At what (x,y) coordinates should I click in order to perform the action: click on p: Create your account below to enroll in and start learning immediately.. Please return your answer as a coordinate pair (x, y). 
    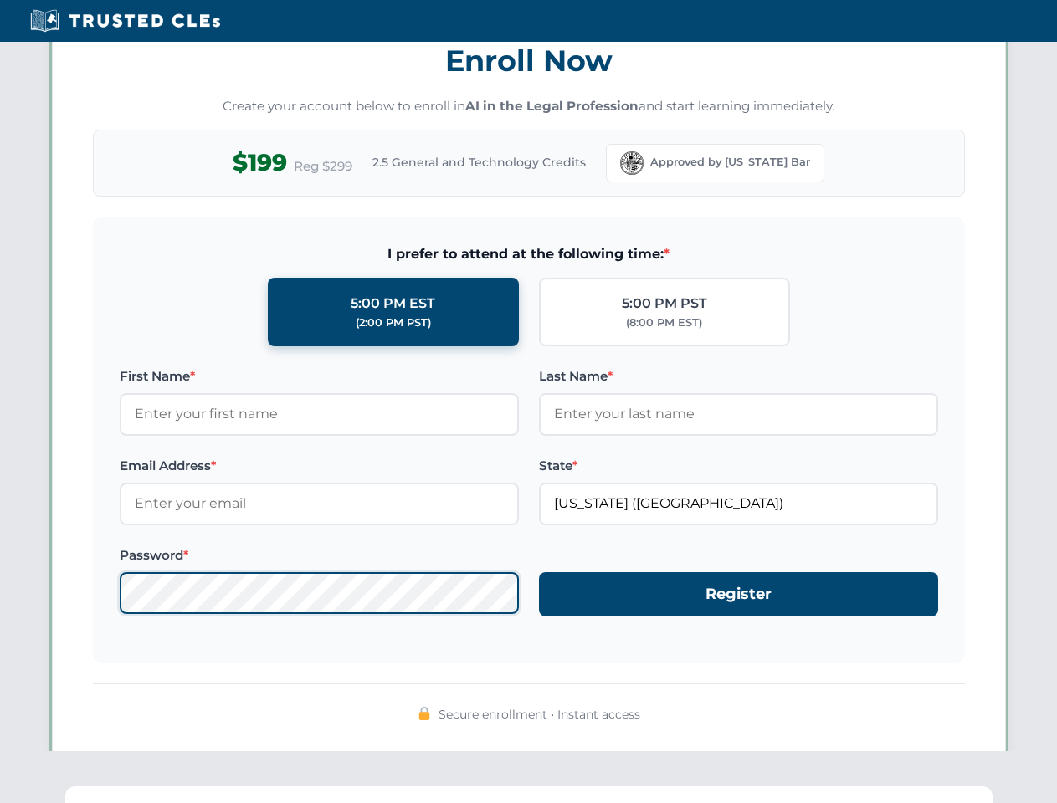
    Looking at the image, I should click on (529, 106).